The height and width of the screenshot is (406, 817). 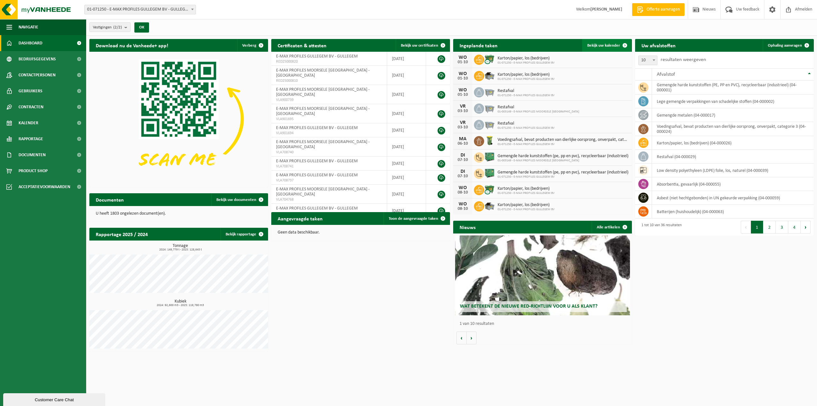 I want to click on h2: Nieuws, so click(x=468, y=227).